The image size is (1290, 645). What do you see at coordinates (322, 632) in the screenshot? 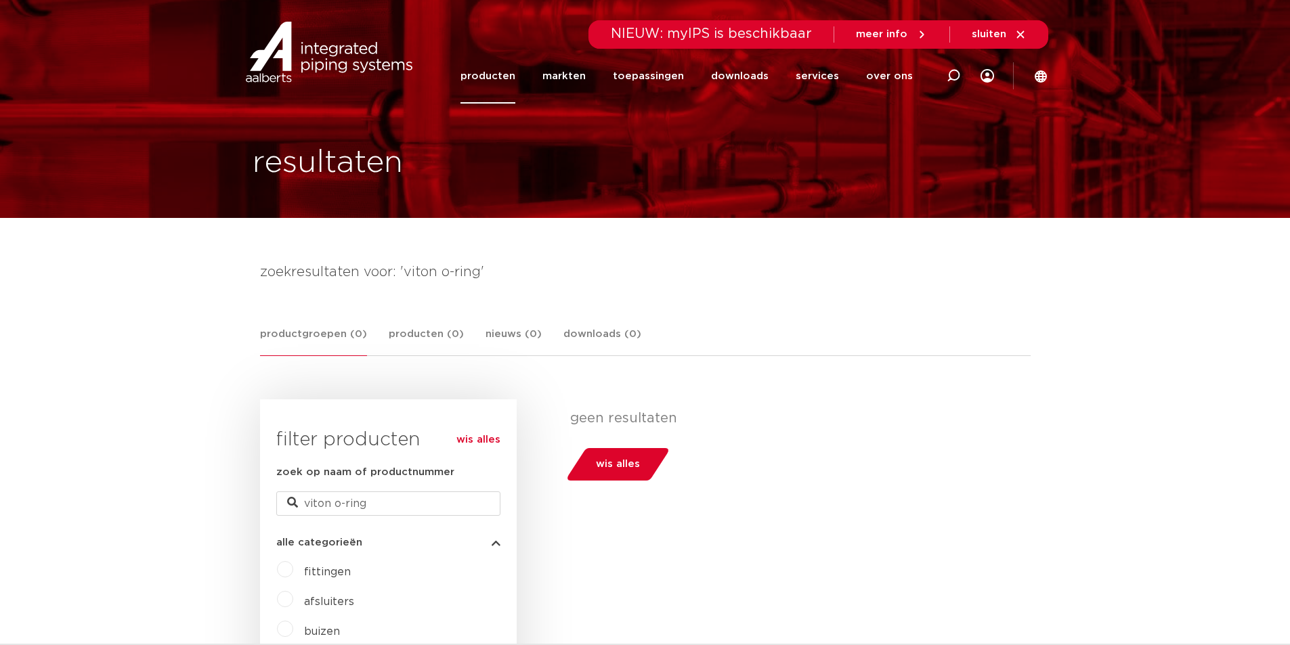
I see `span: buizen` at bounding box center [322, 632].